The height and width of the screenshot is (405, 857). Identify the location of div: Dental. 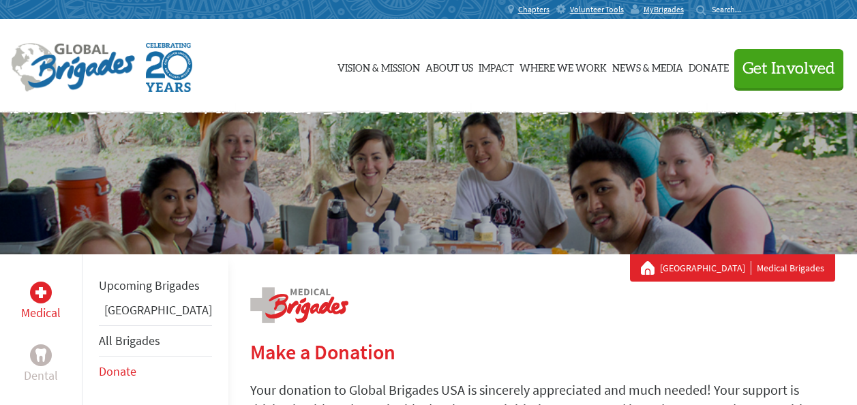
(41, 355).